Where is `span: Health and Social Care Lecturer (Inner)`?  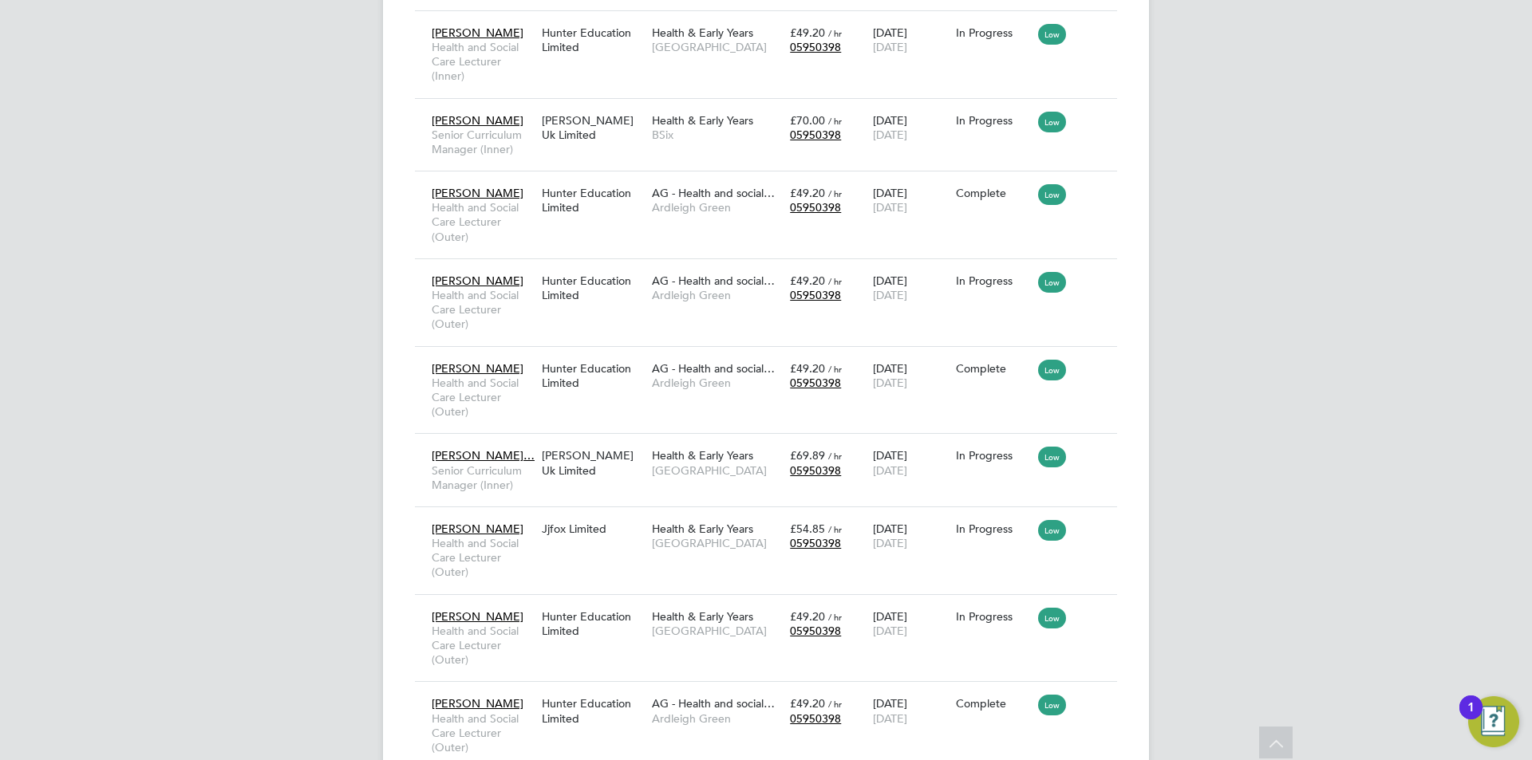 span: Health and Social Care Lecturer (Inner) is located at coordinates (483, 61).